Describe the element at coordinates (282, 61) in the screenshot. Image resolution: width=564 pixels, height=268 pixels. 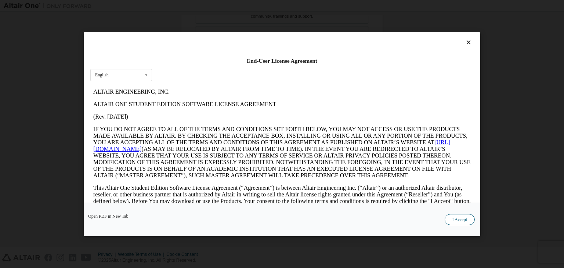
I see `div: End-User License Agreement` at that location.